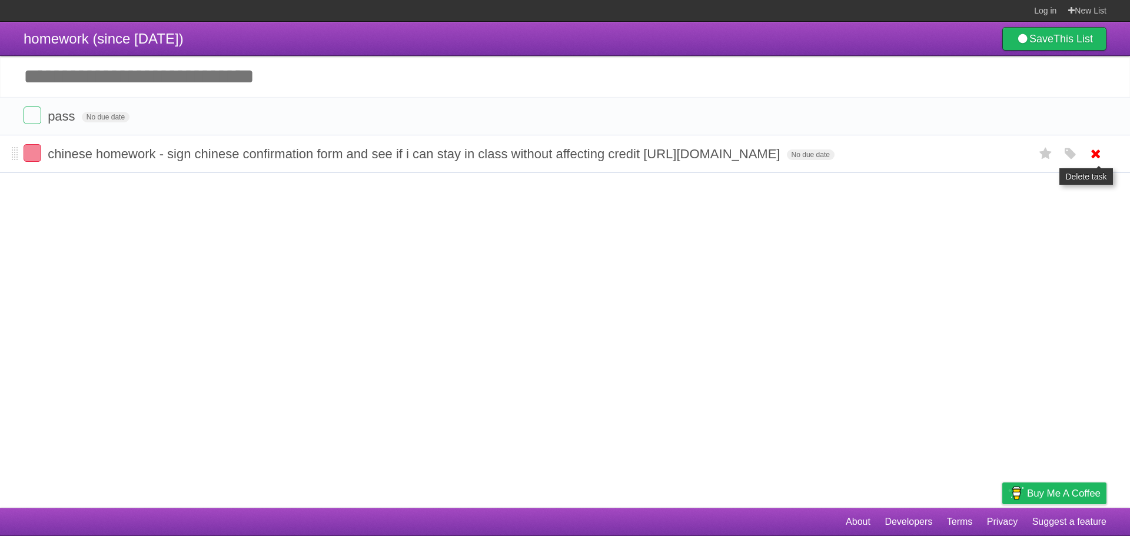  What do you see at coordinates (858, 522) in the screenshot?
I see `a: About` at bounding box center [858, 522].